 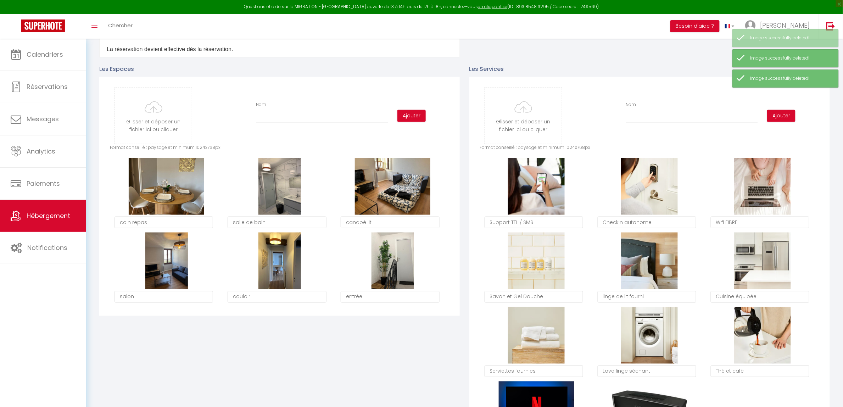 I want to click on span: Calendriers, so click(x=45, y=54).